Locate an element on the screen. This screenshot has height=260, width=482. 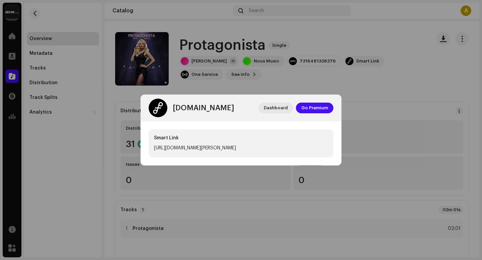
button: Go Premium is located at coordinates (315, 108).